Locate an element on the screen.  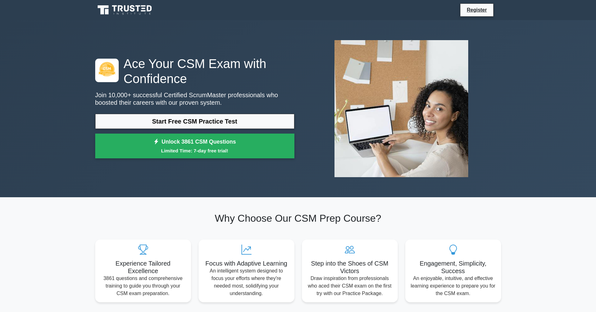
h5: Engagement, Simplicity, Success is located at coordinates (453, 267).